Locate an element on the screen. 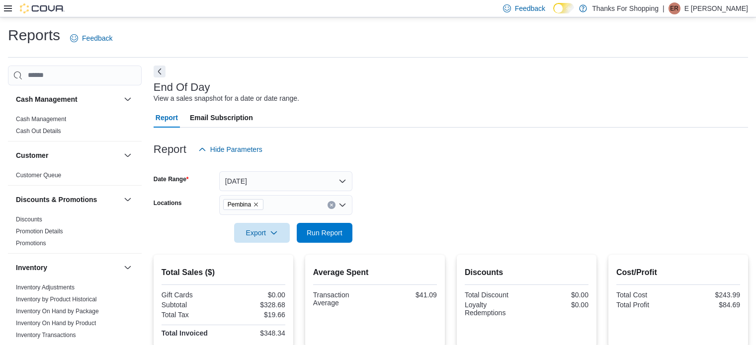 The image size is (756, 345). div: Subtotal is located at coordinates (191, 305).